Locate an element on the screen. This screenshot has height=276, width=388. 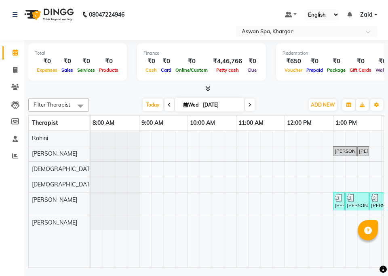
div: Finance is located at coordinates (201, 53).